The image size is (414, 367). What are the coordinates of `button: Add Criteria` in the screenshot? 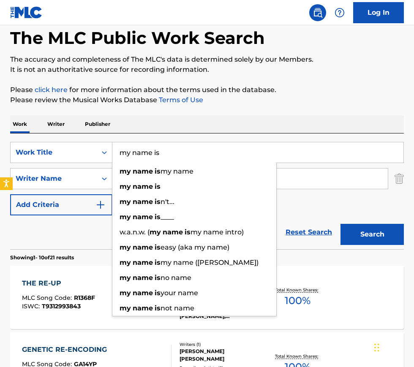 It's located at (61, 205).